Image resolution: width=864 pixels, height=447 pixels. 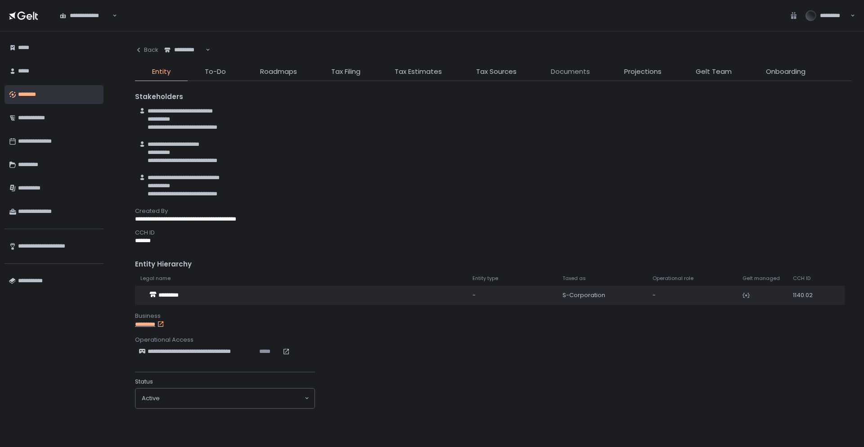 What do you see at coordinates (155, 278) in the screenshot?
I see `span: Legal name` at bounding box center [155, 278].